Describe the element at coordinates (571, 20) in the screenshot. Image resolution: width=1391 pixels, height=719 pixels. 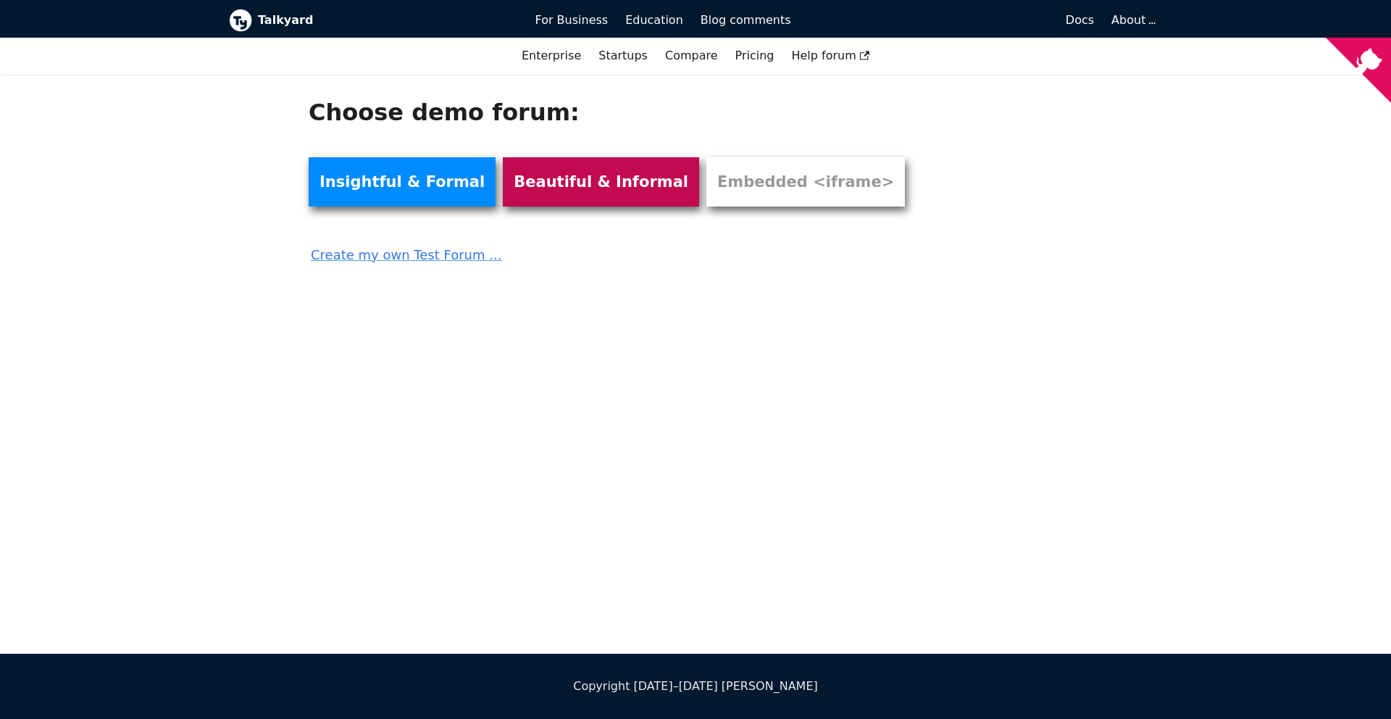
I see `span: For Business` at that location.